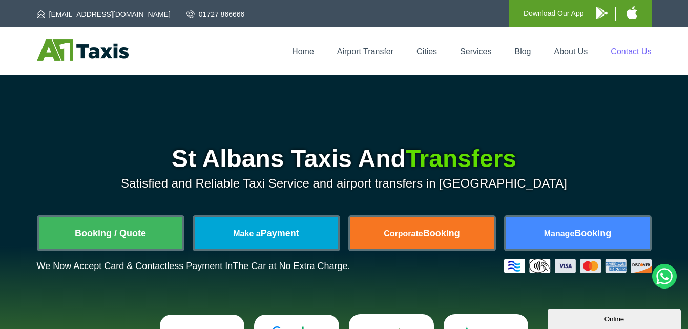  What do you see at coordinates (266, 233) in the screenshot?
I see `a: Make aPayment` at bounding box center [266, 233].